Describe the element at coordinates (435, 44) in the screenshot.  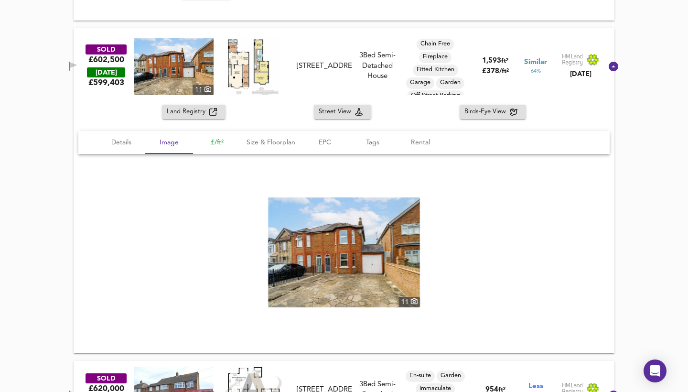
I see `span: Chain Free` at that location.